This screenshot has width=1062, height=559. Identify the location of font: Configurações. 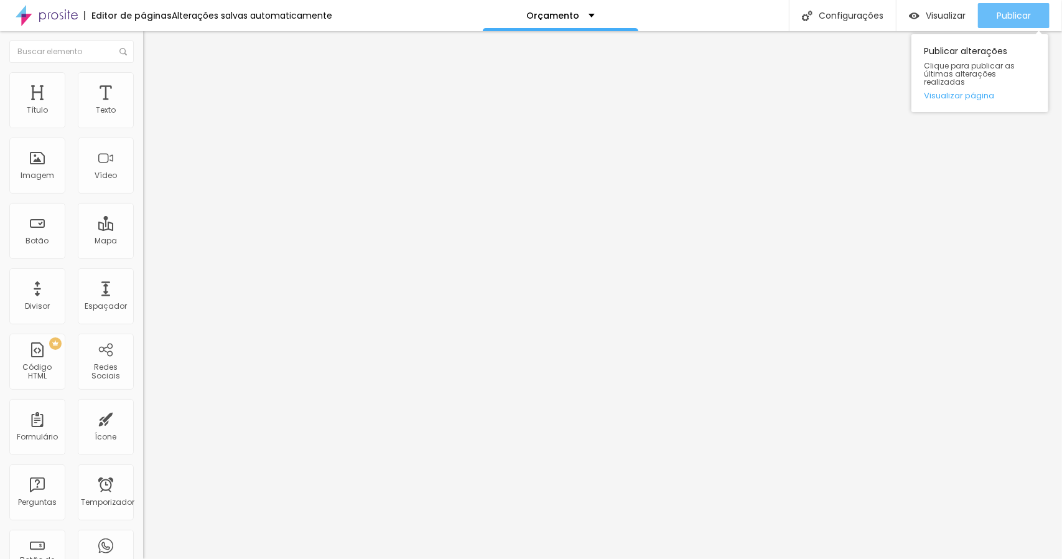
(851, 16).